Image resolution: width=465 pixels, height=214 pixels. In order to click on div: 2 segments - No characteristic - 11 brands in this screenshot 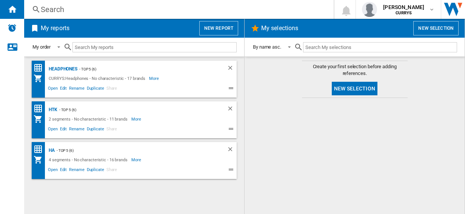, I will do `click(89, 119)`.